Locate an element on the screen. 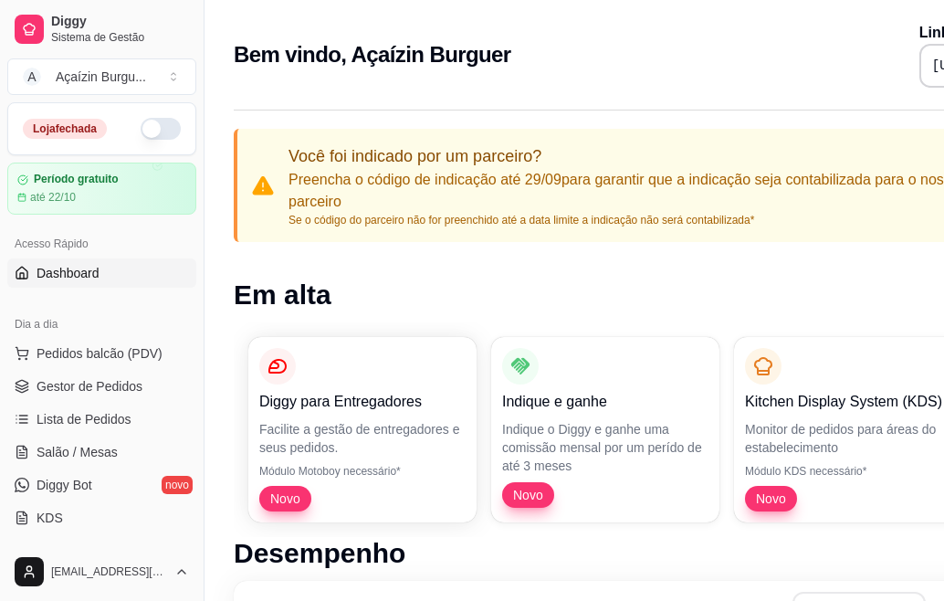 The height and width of the screenshot is (601, 944). span: Sistema de Gestão is located at coordinates (120, 37).